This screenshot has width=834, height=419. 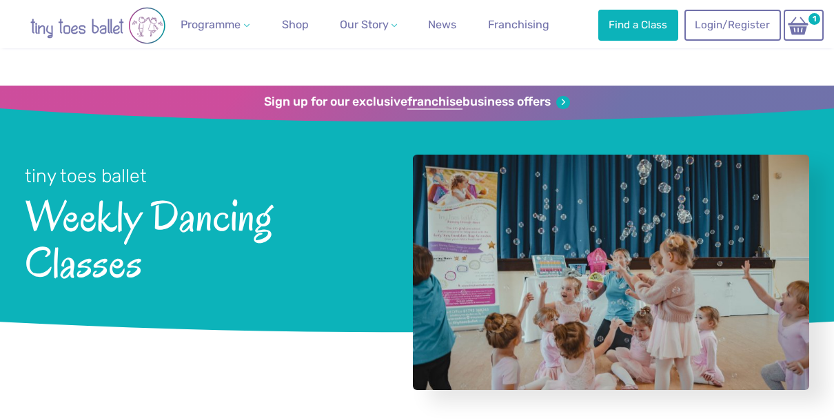 What do you see at coordinates (519, 24) in the screenshot?
I see `span: Franchising` at bounding box center [519, 24].